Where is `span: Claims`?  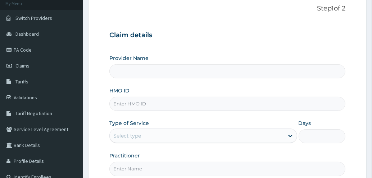 span: Claims is located at coordinates (22, 66).